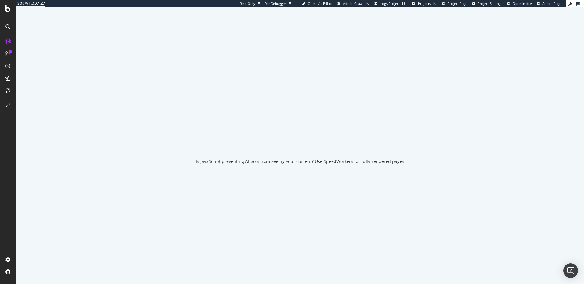 Image resolution: width=584 pixels, height=284 pixels. What do you see at coordinates (300, 138) in the screenshot?
I see `div: animation` at bounding box center [300, 138].